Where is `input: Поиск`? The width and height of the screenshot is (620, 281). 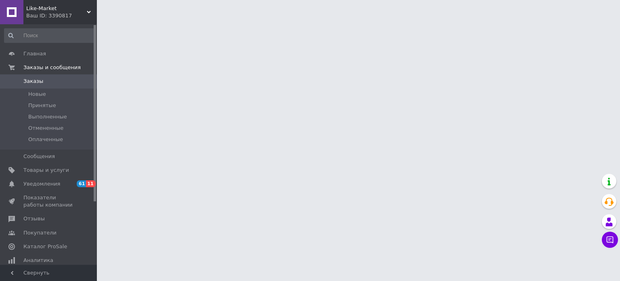 input: Поиск is located at coordinates (50, 36).